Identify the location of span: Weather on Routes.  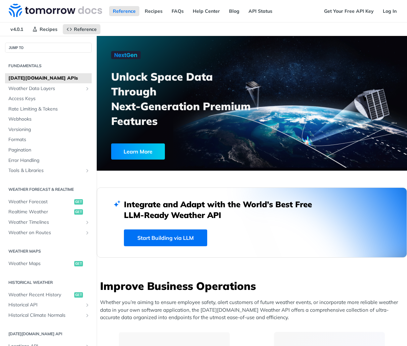
(46, 233).